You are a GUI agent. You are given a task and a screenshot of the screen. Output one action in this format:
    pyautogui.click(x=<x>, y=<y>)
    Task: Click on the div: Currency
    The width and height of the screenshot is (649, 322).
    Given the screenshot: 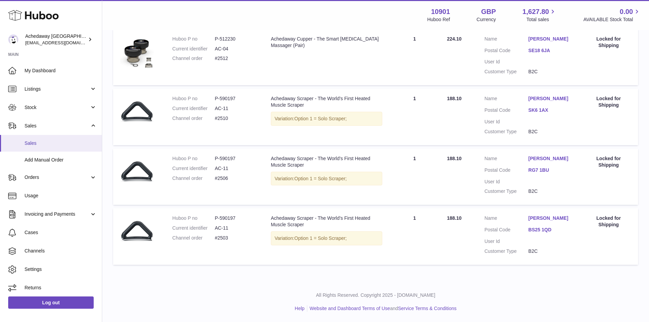 What is the action you would take?
    pyautogui.click(x=486, y=19)
    